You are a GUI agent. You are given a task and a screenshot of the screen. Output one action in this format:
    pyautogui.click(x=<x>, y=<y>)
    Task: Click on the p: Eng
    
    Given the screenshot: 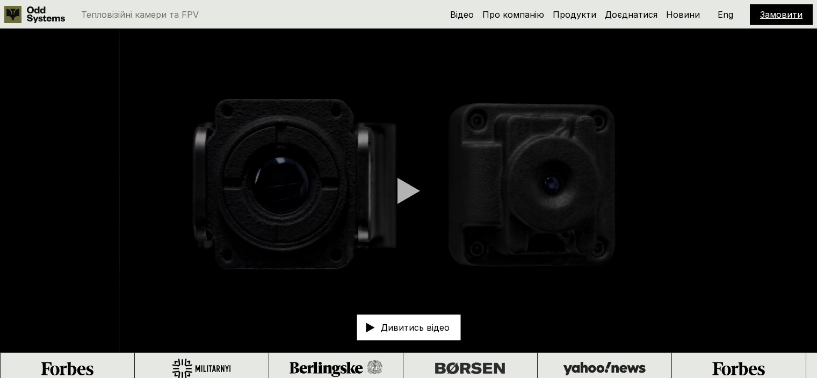 What is the action you would take?
    pyautogui.click(x=725, y=15)
    